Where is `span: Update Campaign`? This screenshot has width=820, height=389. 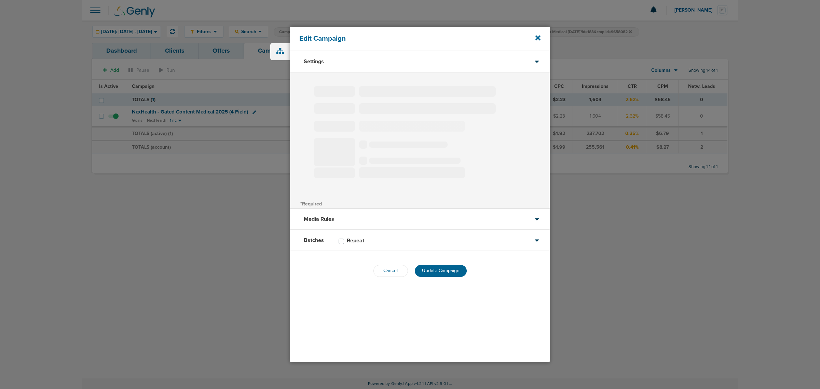 span: Update Campaign is located at coordinates (441, 270).